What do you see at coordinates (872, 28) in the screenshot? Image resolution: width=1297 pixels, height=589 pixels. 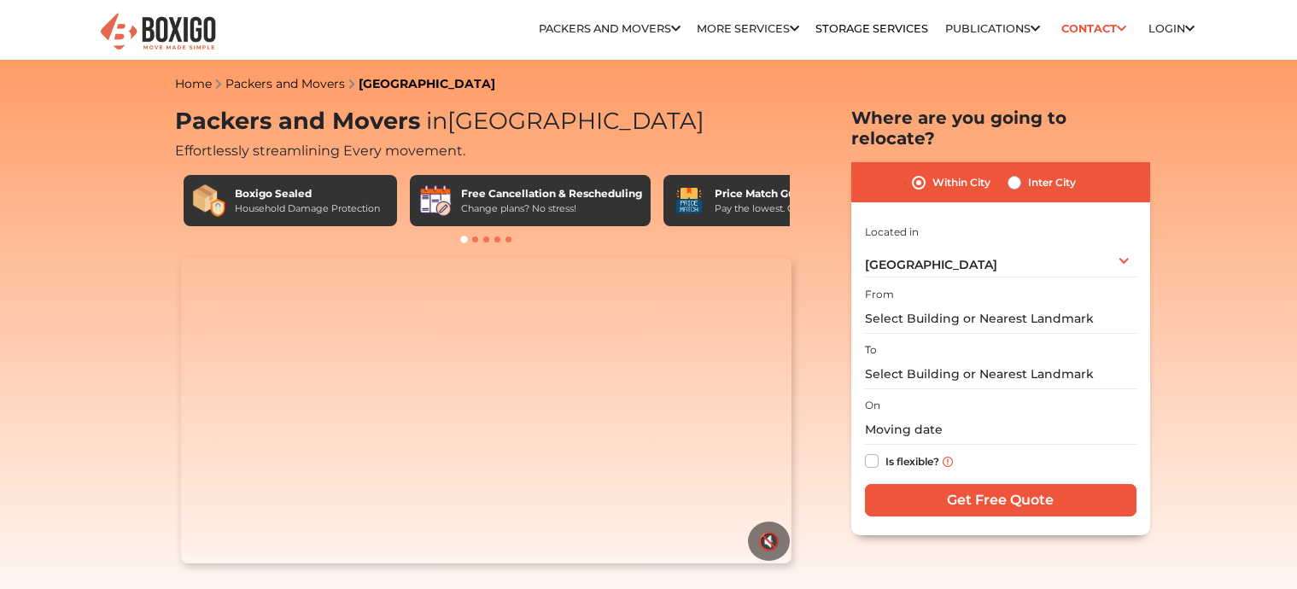 I see `a: Storage Services` at bounding box center [872, 28].